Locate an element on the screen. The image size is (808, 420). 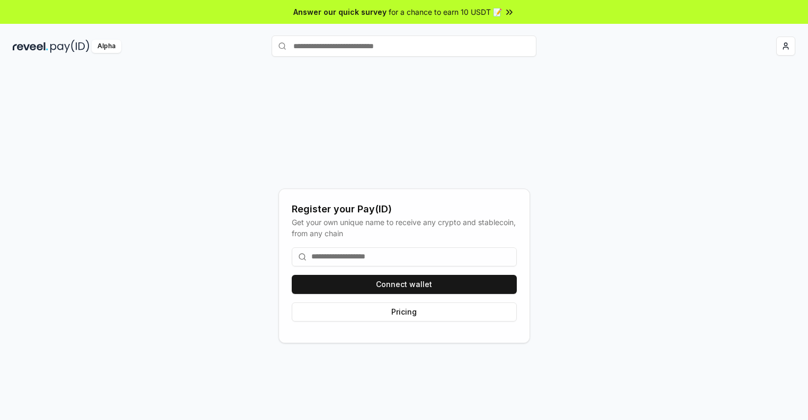
img: pay_id is located at coordinates (70, 46).